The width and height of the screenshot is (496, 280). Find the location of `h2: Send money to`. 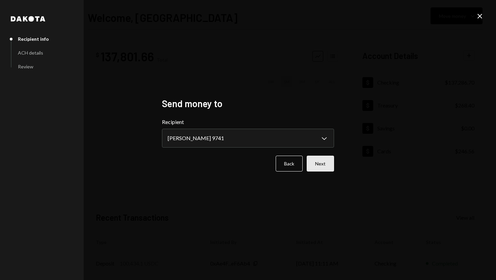

h2: Send money to is located at coordinates (248, 104).